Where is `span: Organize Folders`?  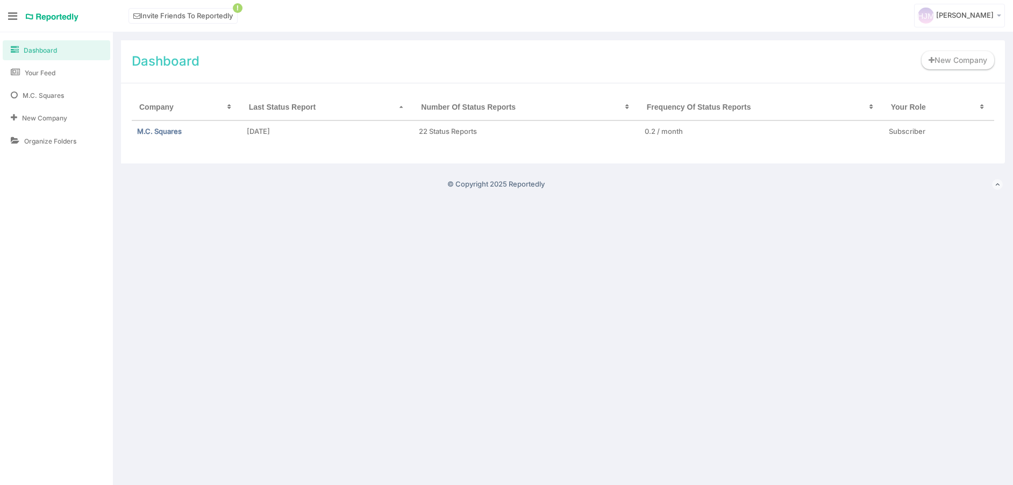
span: Organize Folders is located at coordinates (50, 141).